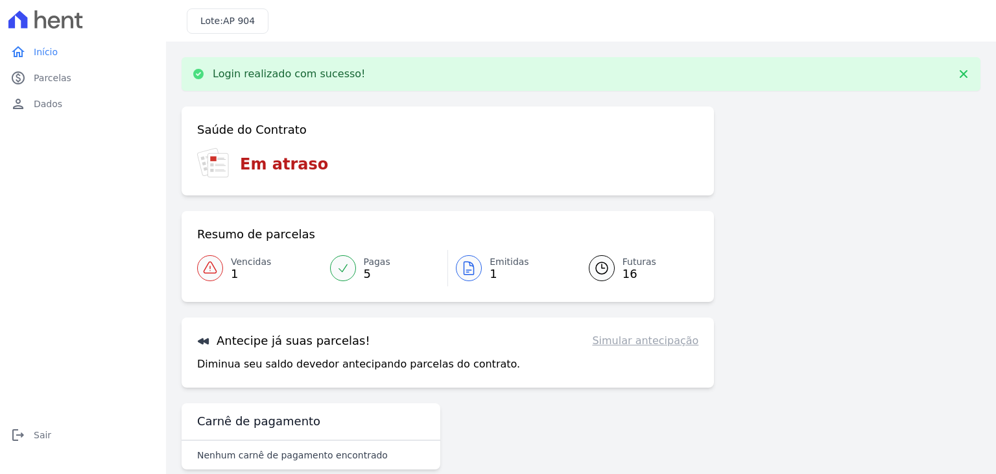 This screenshot has width=996, height=474. What do you see at coordinates (53, 78) in the screenshot?
I see `span: Parcelas` at bounding box center [53, 78].